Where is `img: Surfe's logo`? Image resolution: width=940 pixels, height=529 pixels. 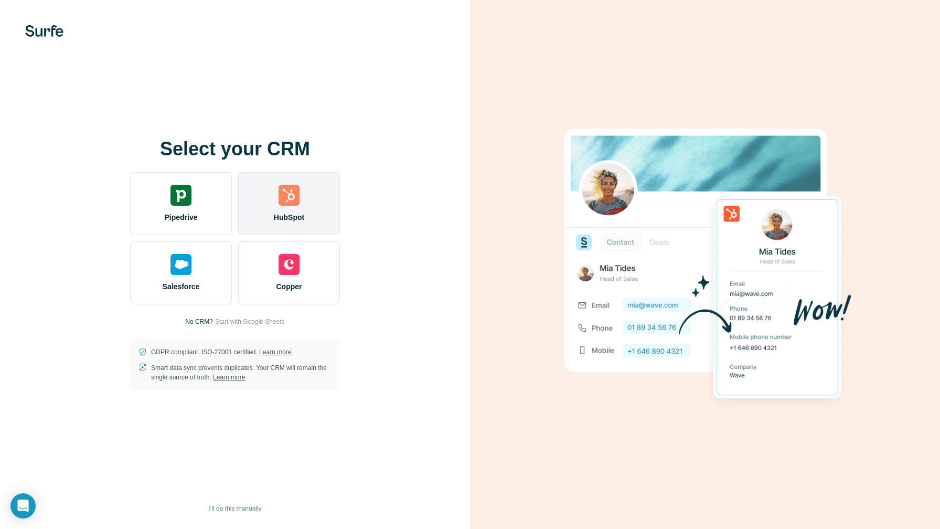
img: Surfe's logo is located at coordinates (44, 31).